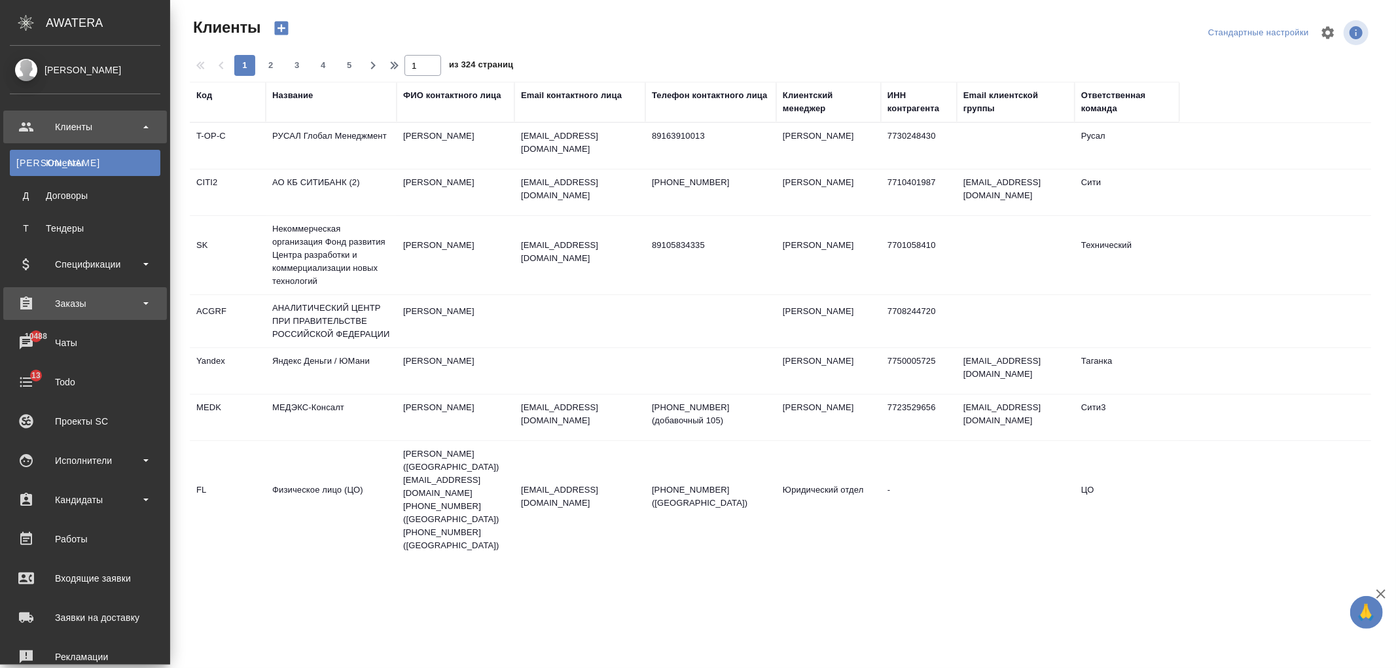 This screenshot has height=668, width=1396. What do you see at coordinates (331, 418) in the screenshot?
I see `td: МЕДЭКС-Консалт` at bounding box center [331, 418].